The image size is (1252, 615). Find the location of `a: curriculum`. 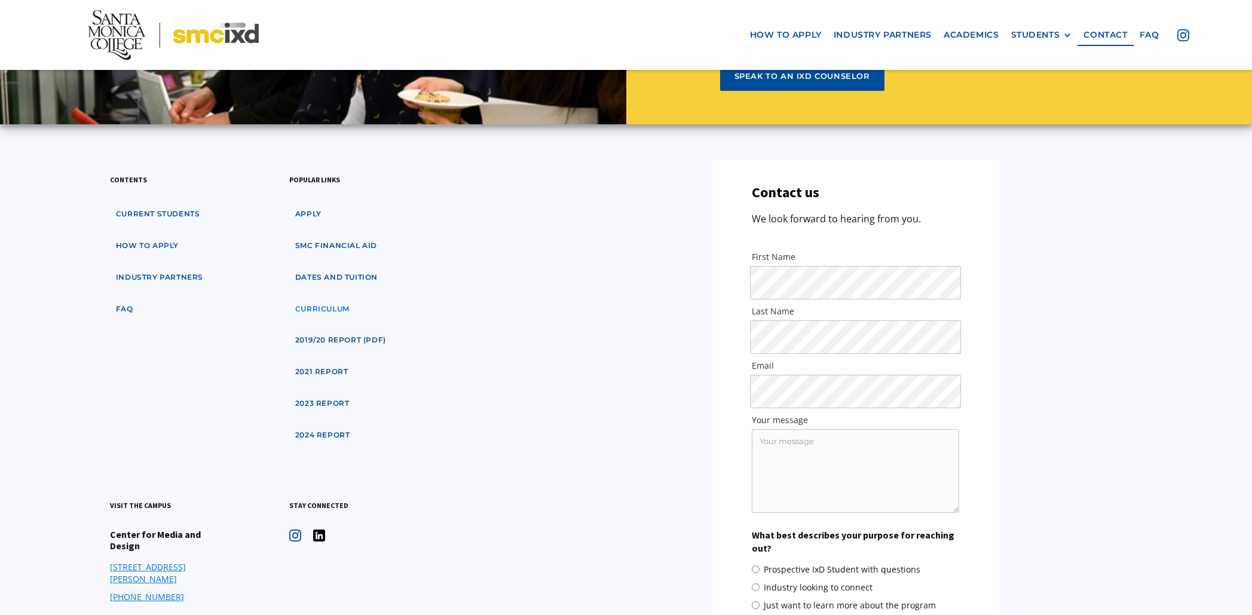

a: curriculum is located at coordinates (322, 309).